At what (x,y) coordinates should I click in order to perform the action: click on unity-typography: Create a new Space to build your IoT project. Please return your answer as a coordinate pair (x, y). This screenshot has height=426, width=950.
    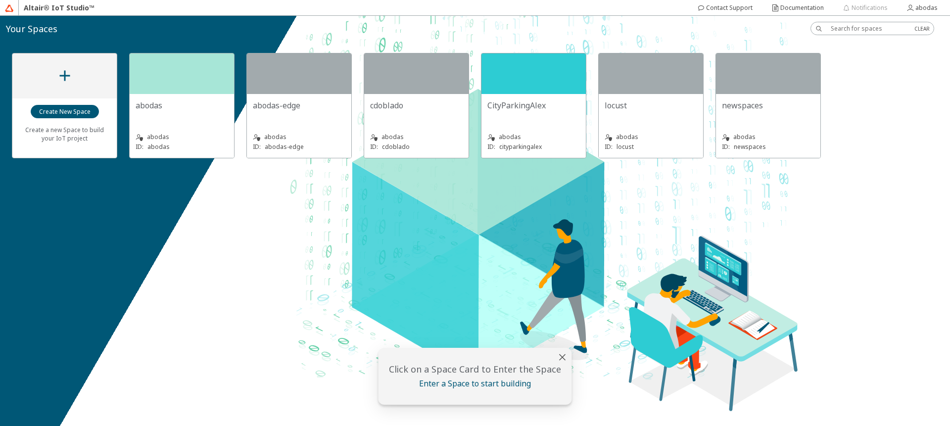
    Looking at the image, I should click on (64, 134).